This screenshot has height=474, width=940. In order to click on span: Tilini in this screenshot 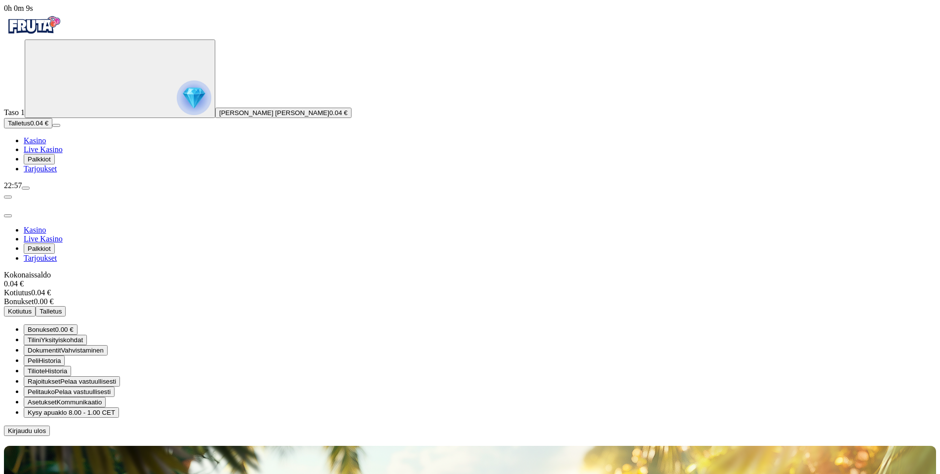, I will do `click(34, 340)`.